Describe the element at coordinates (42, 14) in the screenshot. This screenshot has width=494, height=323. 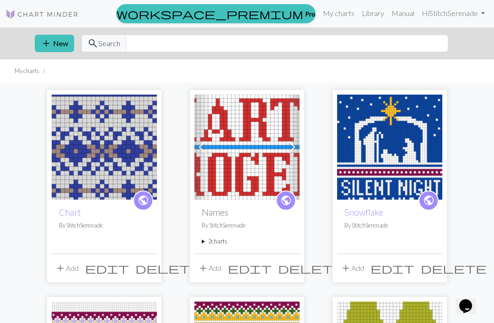
I see `img: Logo` at that location.